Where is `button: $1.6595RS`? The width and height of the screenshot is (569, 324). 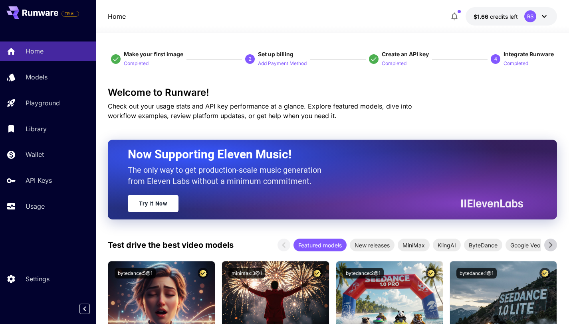
button: $1.6595RS is located at coordinates (511, 16).